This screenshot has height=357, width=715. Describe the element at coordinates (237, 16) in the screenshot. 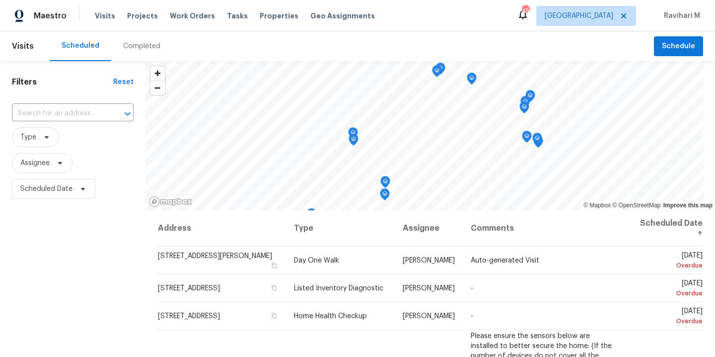

I see `span: Tasks` at that location.